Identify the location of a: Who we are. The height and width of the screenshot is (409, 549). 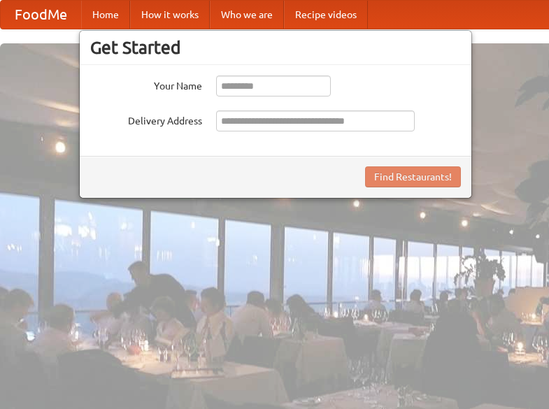
(247, 15).